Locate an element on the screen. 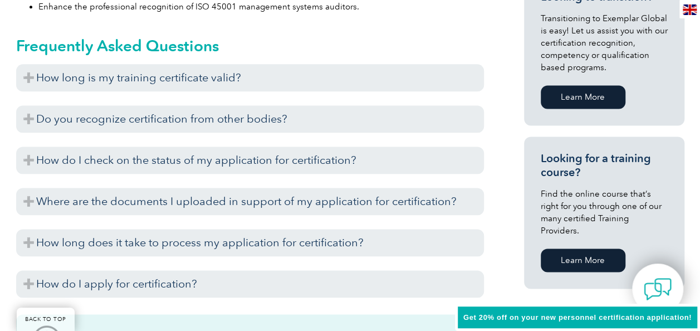 The height and width of the screenshot is (331, 700). a: BACK TO TOP is located at coordinates (46, 319).